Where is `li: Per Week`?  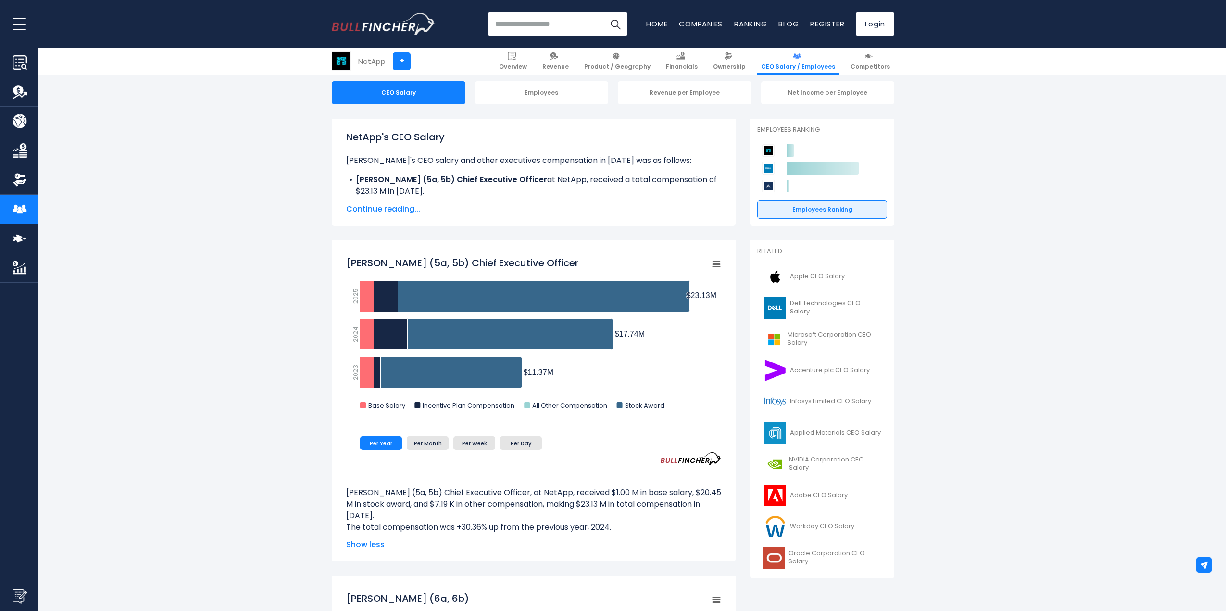
li: Per Week is located at coordinates (474, 443).